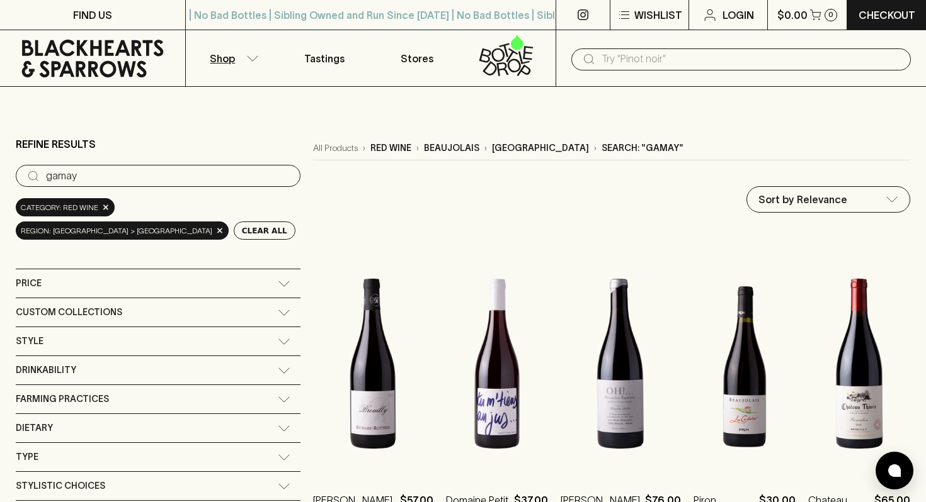 This screenshot has width=926, height=502. I want to click on span: Stylistic Choices, so click(60, 486).